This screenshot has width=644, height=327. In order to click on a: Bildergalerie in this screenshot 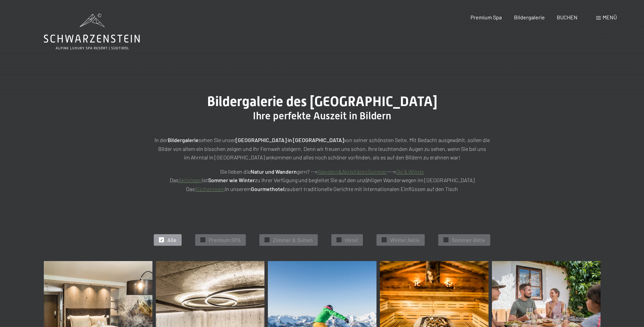, I will do `click(529, 17)`.